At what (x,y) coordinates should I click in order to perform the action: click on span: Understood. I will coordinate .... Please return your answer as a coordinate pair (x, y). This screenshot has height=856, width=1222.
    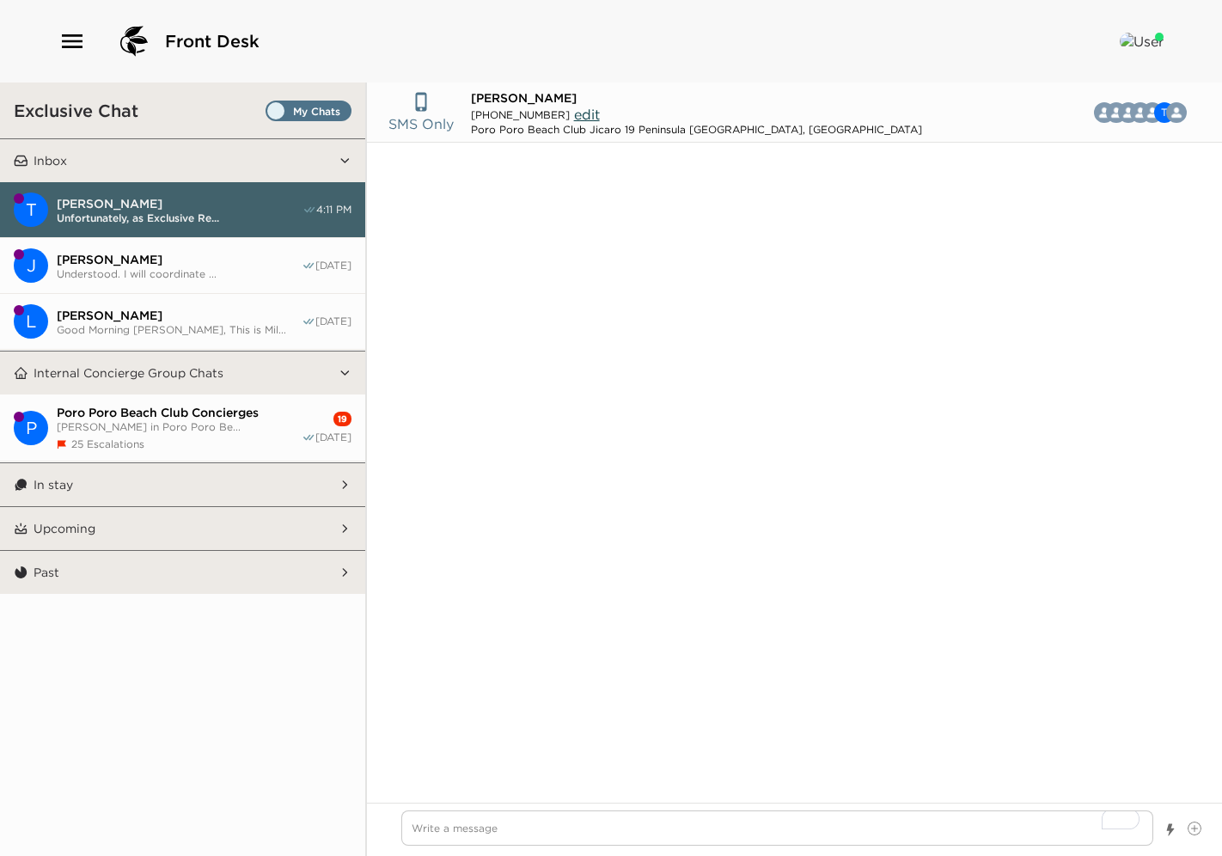
    Looking at the image, I should click on (179, 273).